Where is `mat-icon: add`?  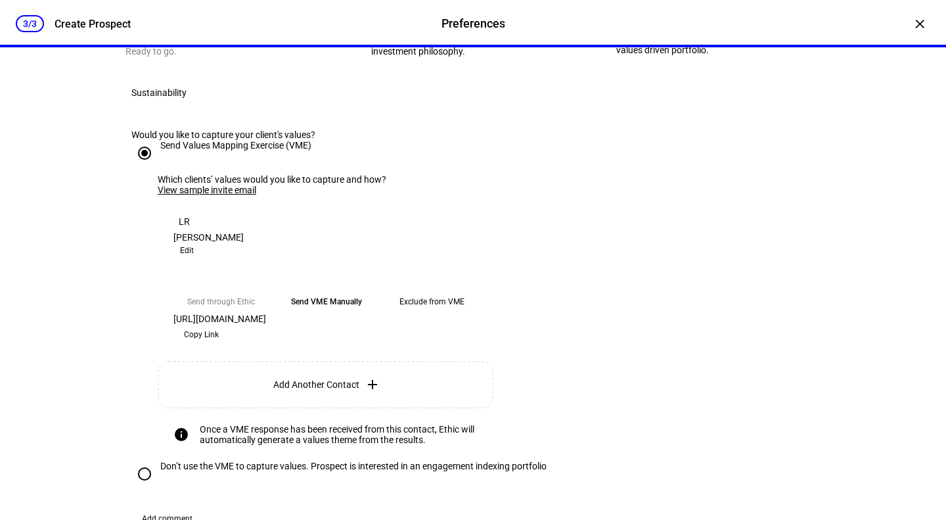 mat-icon: add is located at coordinates (373, 385).